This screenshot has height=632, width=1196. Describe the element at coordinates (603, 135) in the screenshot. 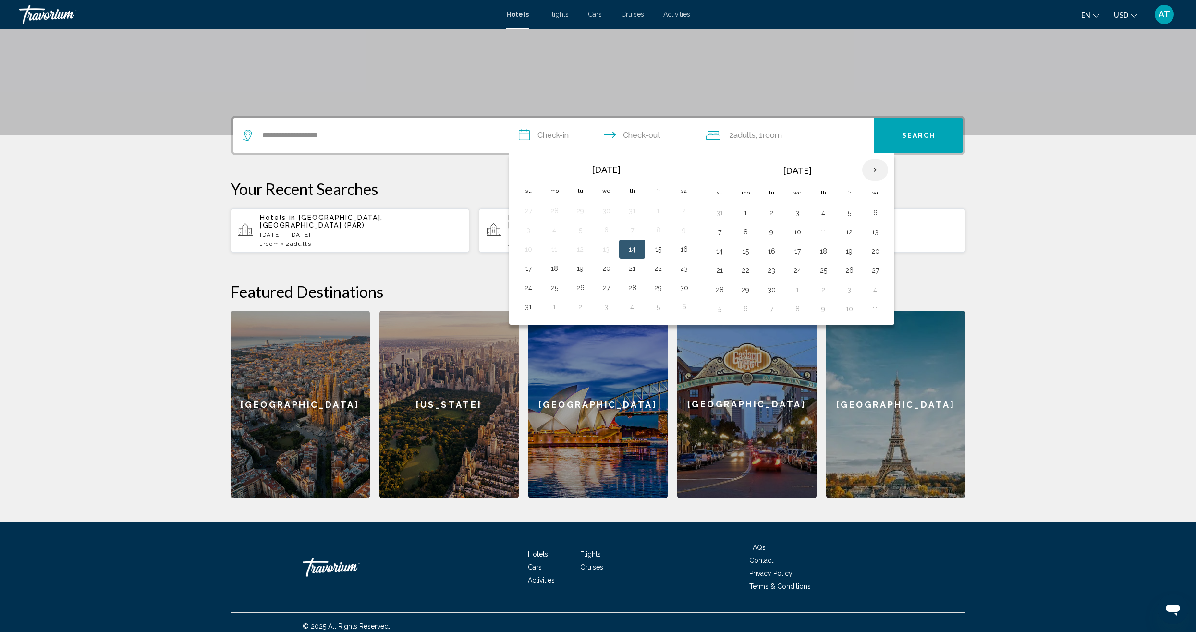

I see `button: Check in and out dates` at that location.